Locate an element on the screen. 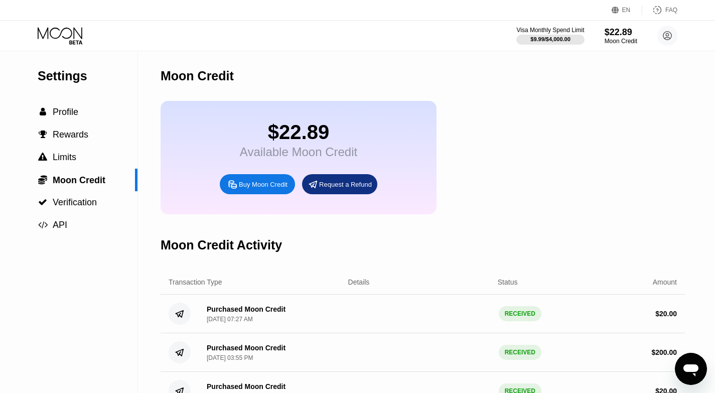  span: Limits is located at coordinates (64, 157).